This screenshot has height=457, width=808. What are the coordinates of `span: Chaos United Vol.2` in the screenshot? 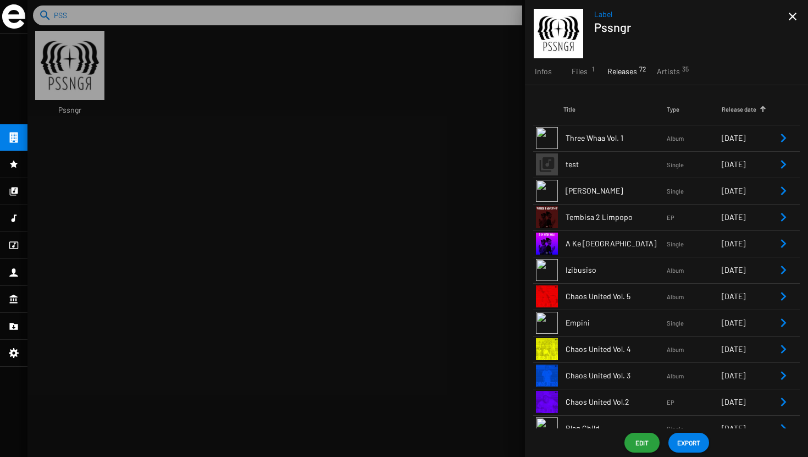 It's located at (616, 402).